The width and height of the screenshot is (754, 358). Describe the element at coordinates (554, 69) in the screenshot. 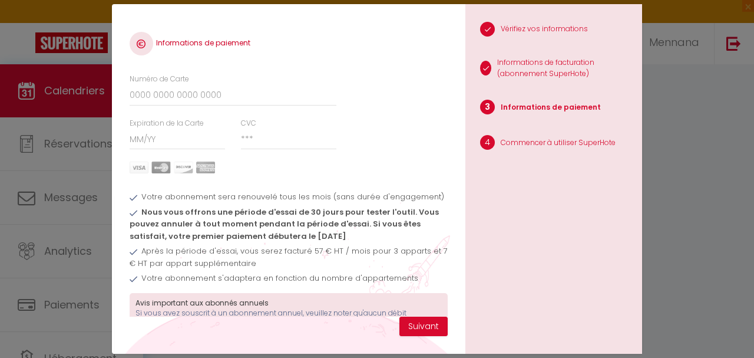

I see `li: Informations de facturation (abonnement SuperHote)` at that location.